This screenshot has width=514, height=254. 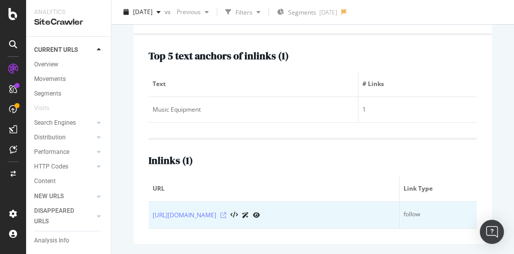 I want to click on div: Search Engines, so click(x=55, y=123).